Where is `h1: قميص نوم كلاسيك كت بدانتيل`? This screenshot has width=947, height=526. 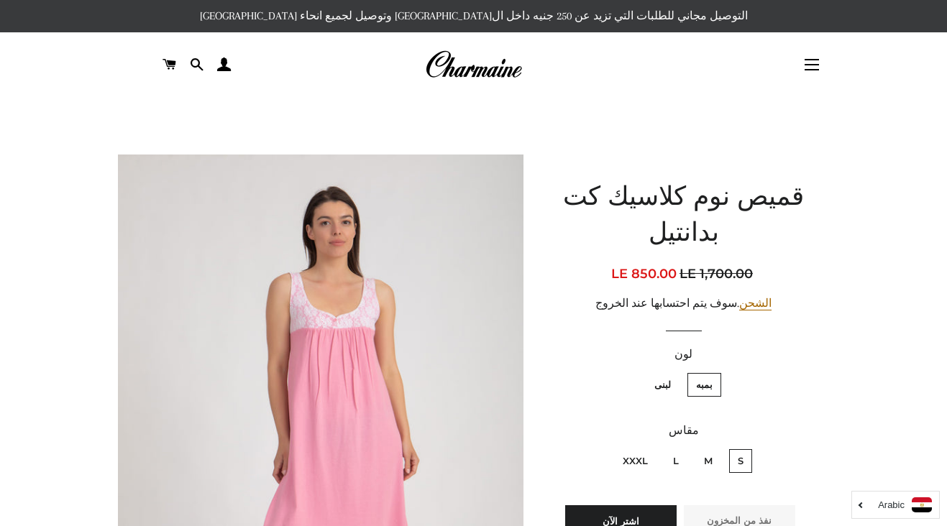 h1: قميص نوم كلاسيك كت بدانتيل is located at coordinates (683, 216).